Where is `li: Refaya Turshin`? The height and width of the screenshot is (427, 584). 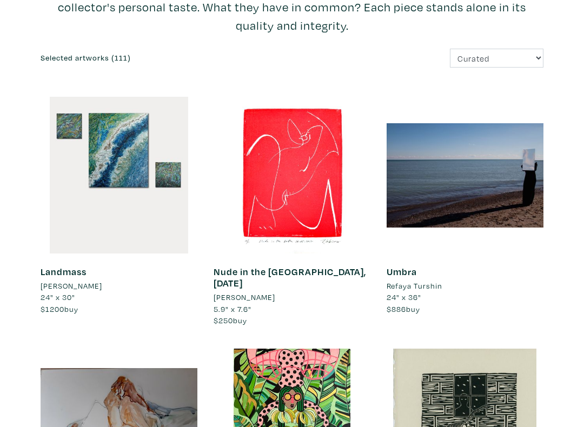 li: Refaya Turshin is located at coordinates (414, 286).